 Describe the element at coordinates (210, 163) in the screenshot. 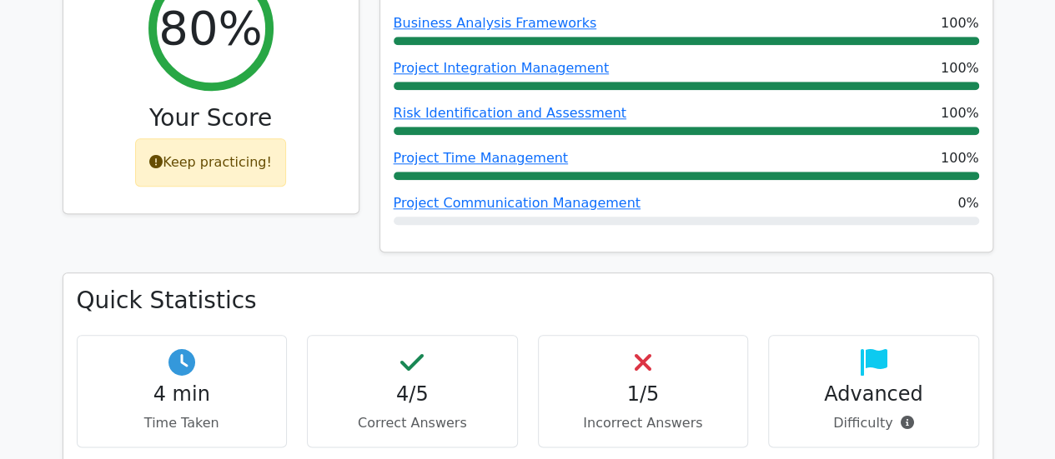

I see `div: Keep practicing!` at that location.